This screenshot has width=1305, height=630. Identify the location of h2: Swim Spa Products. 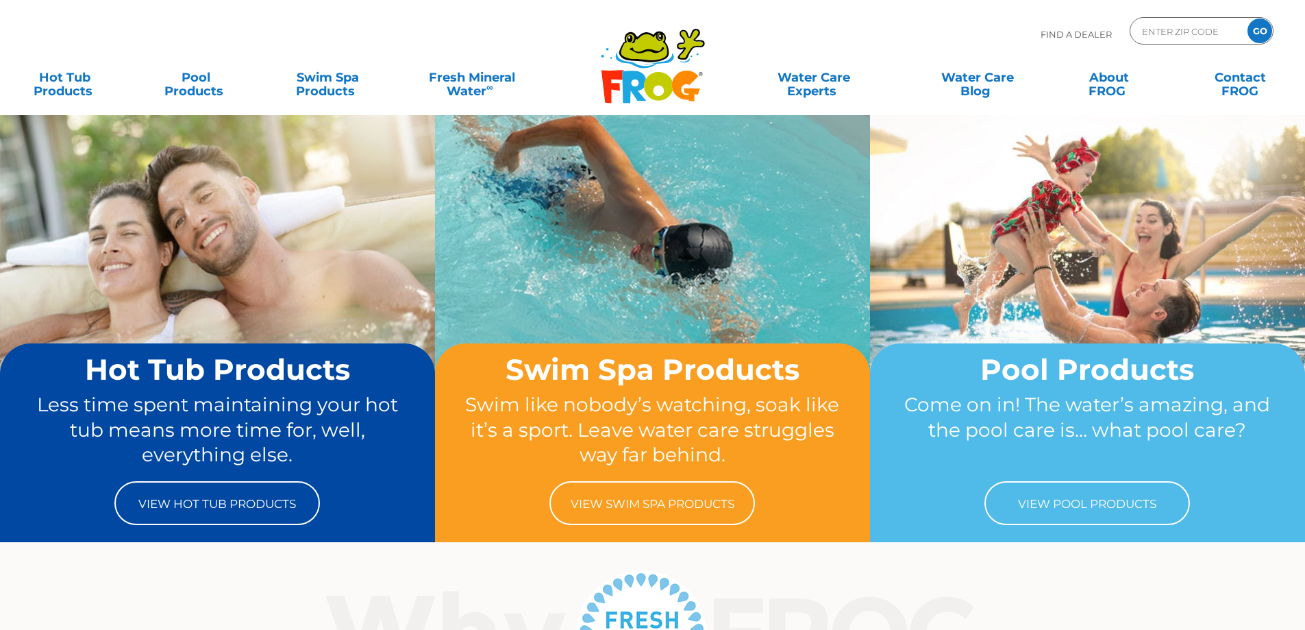
(652, 369).